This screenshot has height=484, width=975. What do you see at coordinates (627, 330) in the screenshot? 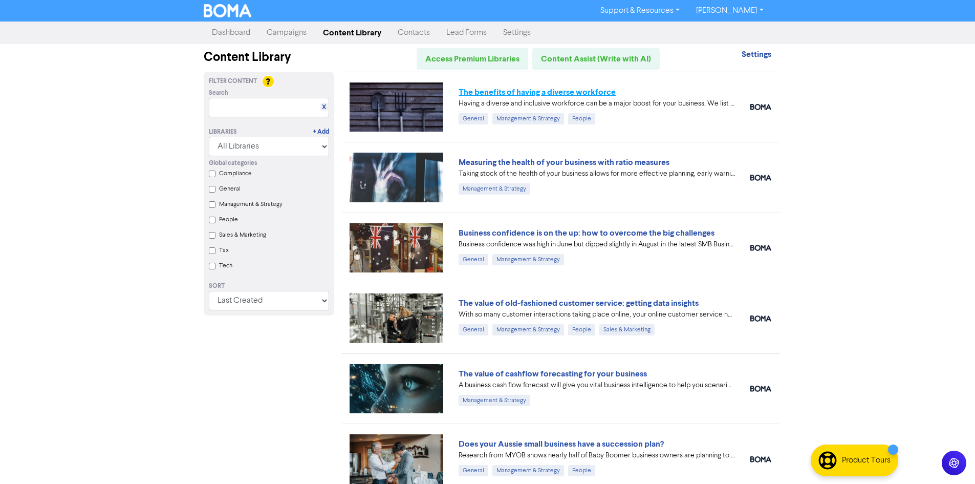
I see `div: Sales & Marketing` at bounding box center [627, 330].